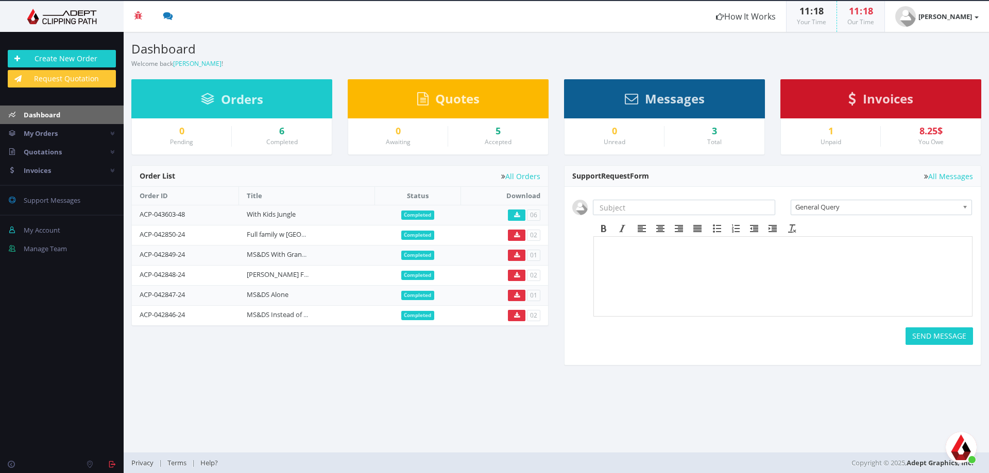 The height and width of the screenshot is (473, 989). What do you see at coordinates (830, 131) in the screenshot?
I see `div: 1` at bounding box center [830, 131].